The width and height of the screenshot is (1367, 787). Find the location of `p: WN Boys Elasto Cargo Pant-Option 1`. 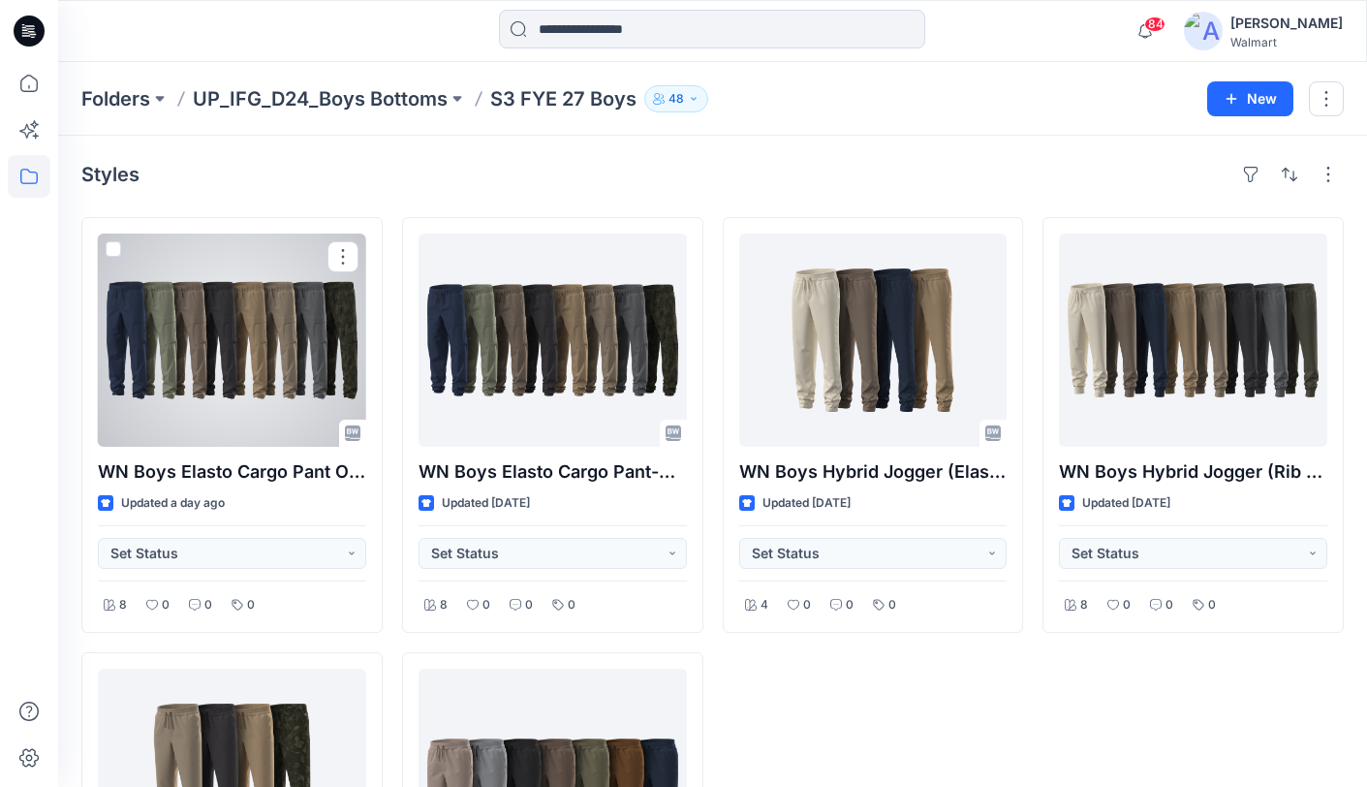

p: WN Boys Elasto Cargo Pant-Option 1 is located at coordinates (552, 472).